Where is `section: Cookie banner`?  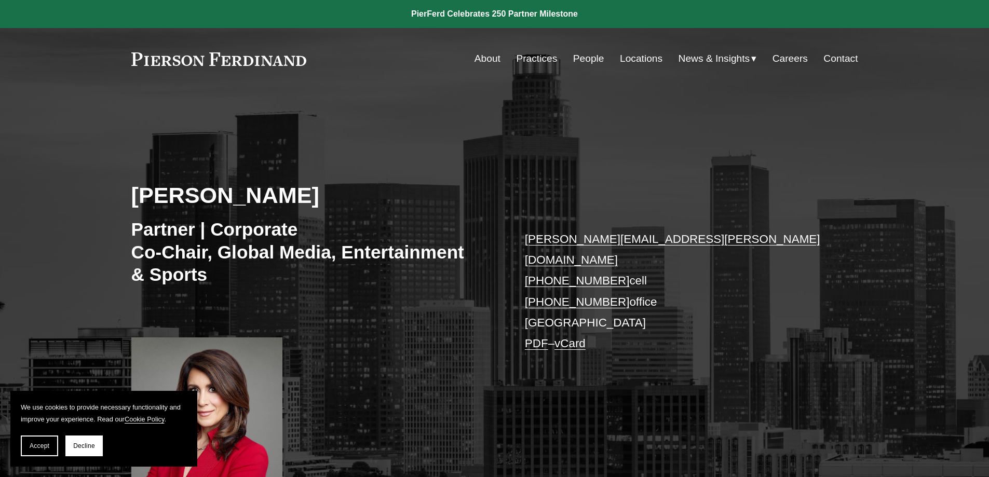
section: Cookie banner is located at coordinates (104, 429).